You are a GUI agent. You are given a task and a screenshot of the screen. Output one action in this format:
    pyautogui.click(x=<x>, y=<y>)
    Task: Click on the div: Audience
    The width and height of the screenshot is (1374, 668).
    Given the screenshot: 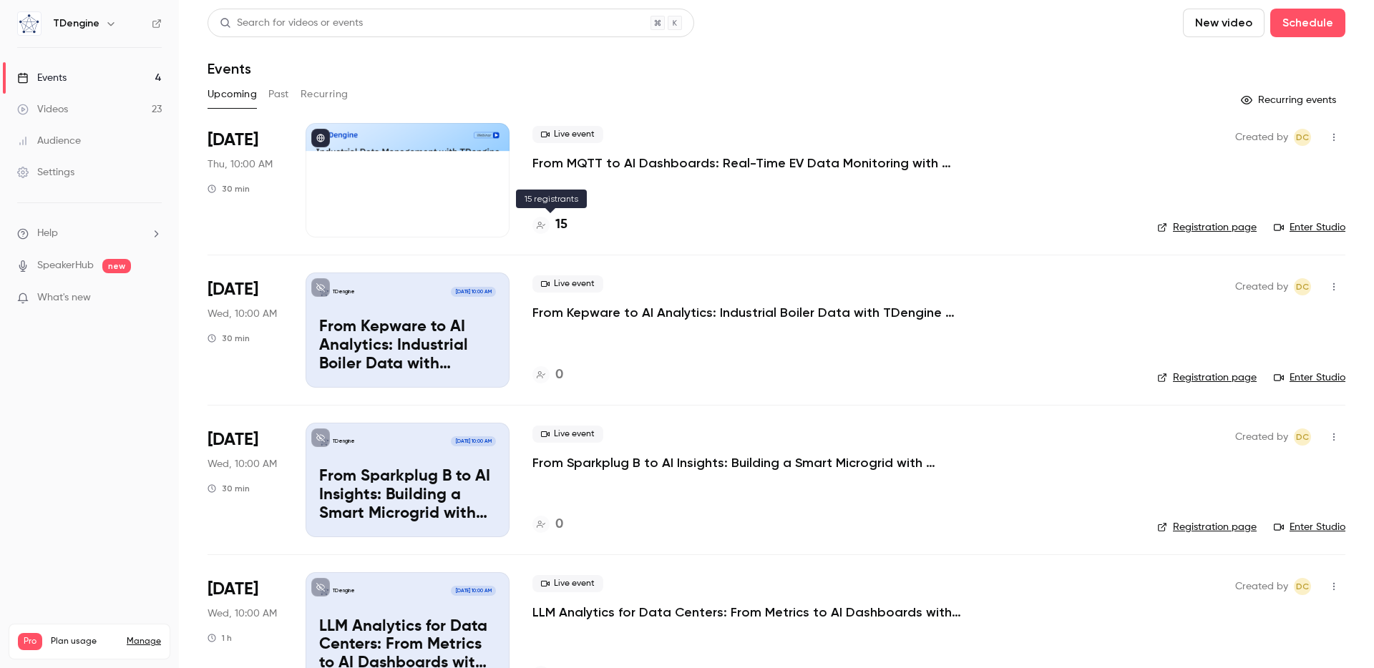 What is the action you would take?
    pyautogui.click(x=49, y=141)
    